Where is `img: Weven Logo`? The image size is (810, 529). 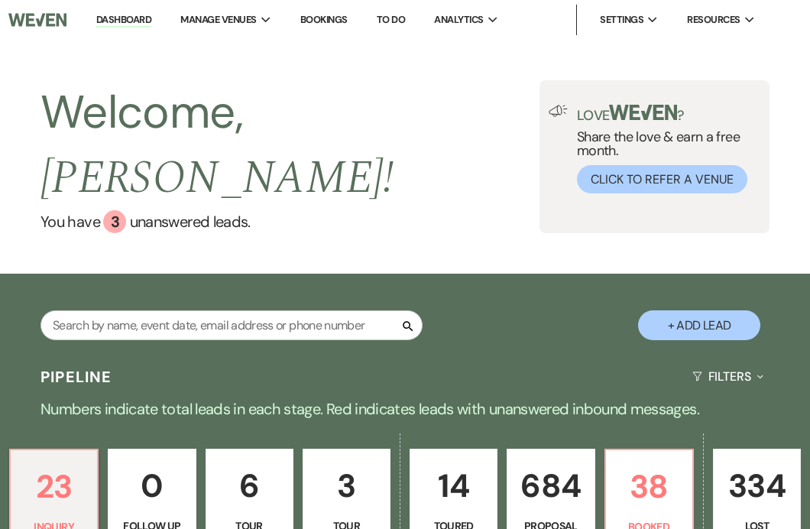 img: Weven Logo is located at coordinates (37, 20).